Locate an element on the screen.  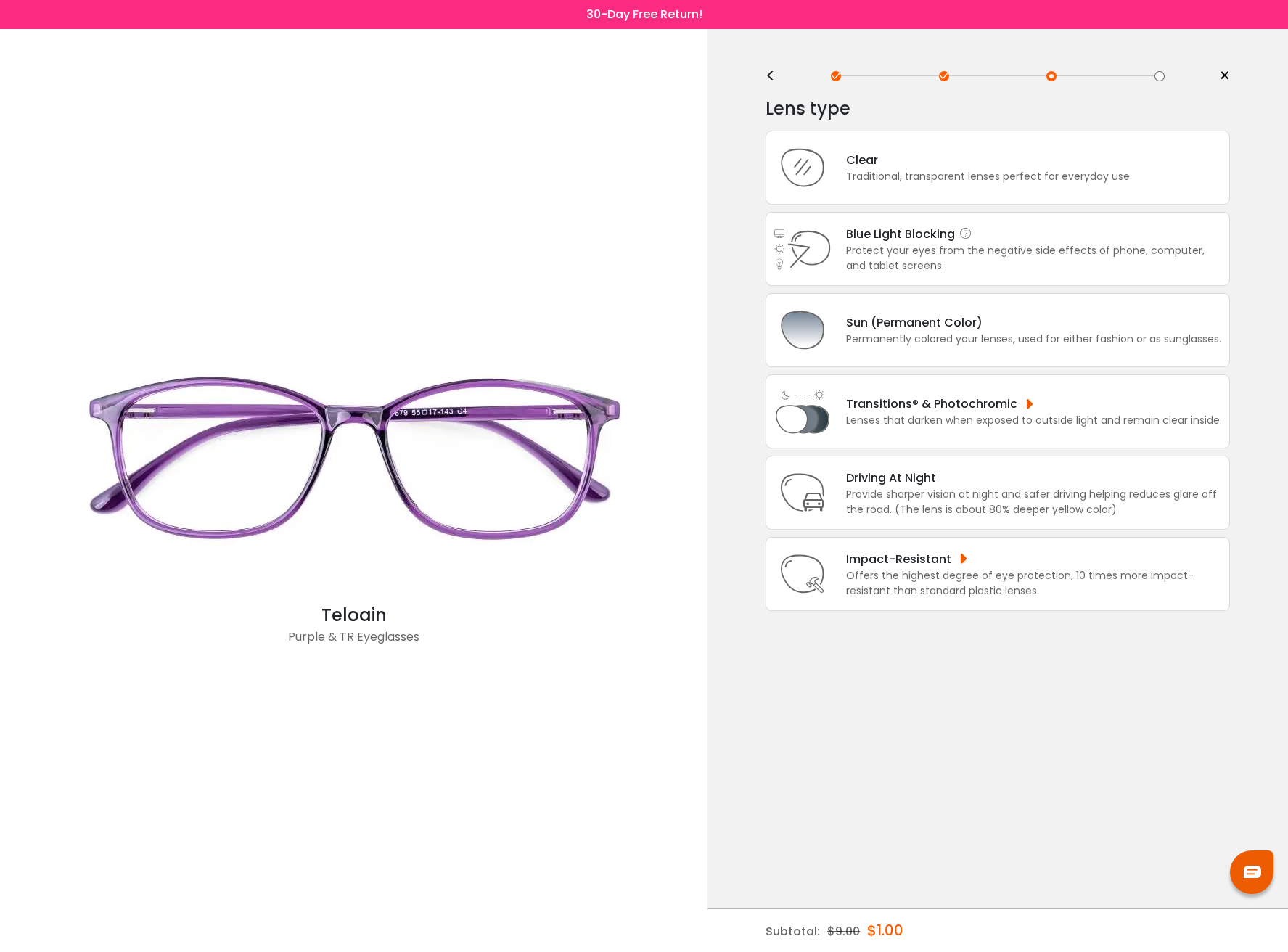
img: chat is located at coordinates (1252, 871).